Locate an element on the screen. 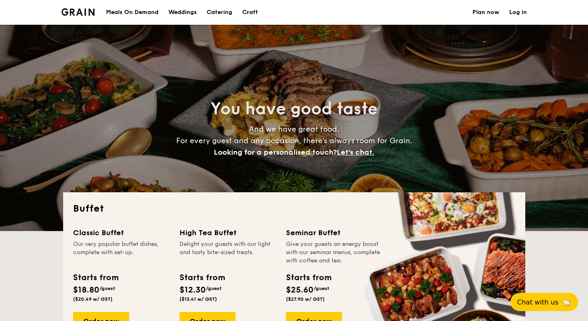 This screenshot has width=588, height=321. span: ($27.90 w/ GST) is located at coordinates (305, 299).